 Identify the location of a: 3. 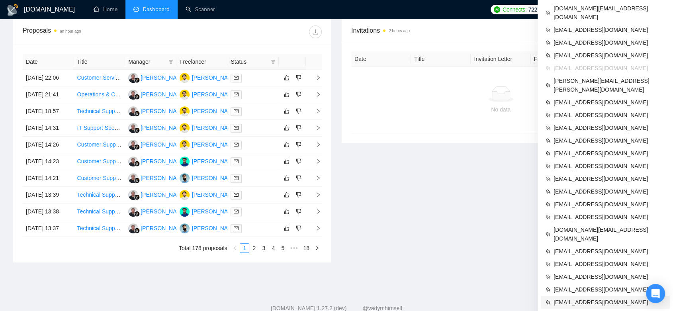
(264, 248).